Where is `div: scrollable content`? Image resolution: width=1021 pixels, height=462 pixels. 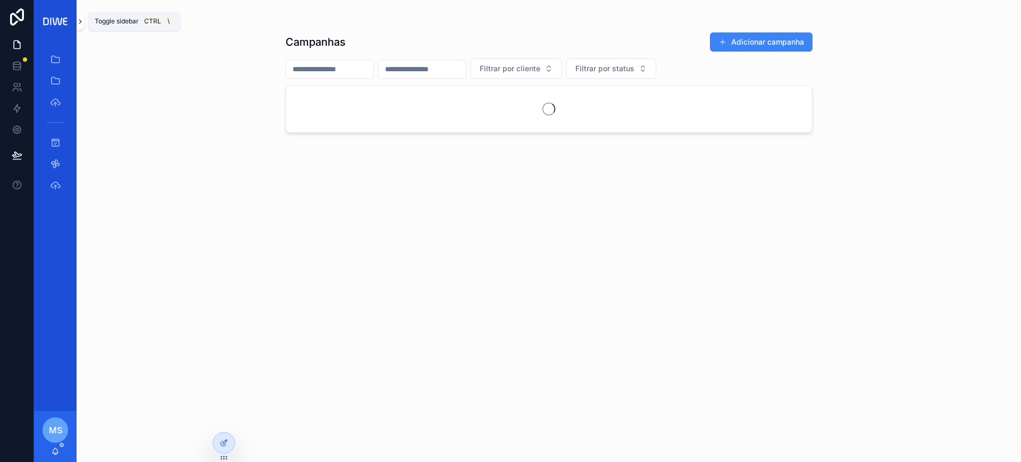
div: scrollable content is located at coordinates (55, 227).